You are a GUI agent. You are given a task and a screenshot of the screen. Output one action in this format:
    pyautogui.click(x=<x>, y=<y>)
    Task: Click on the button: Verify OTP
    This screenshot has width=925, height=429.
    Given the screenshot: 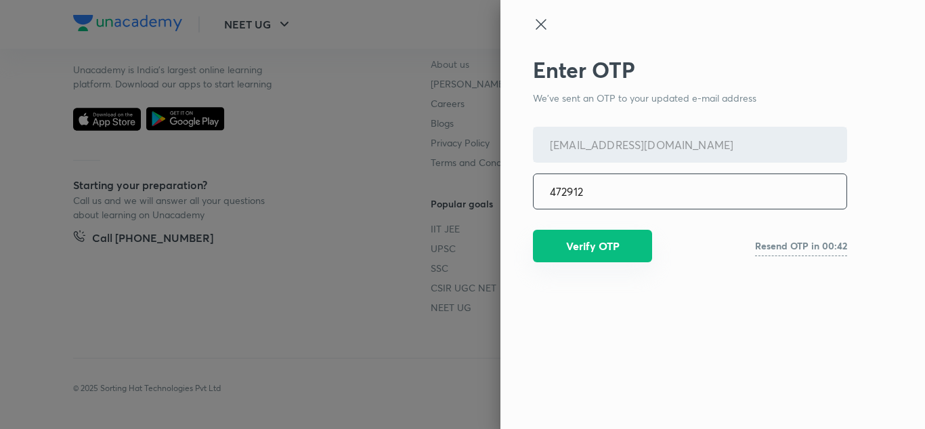 What is the action you would take?
    pyautogui.click(x=593, y=246)
    